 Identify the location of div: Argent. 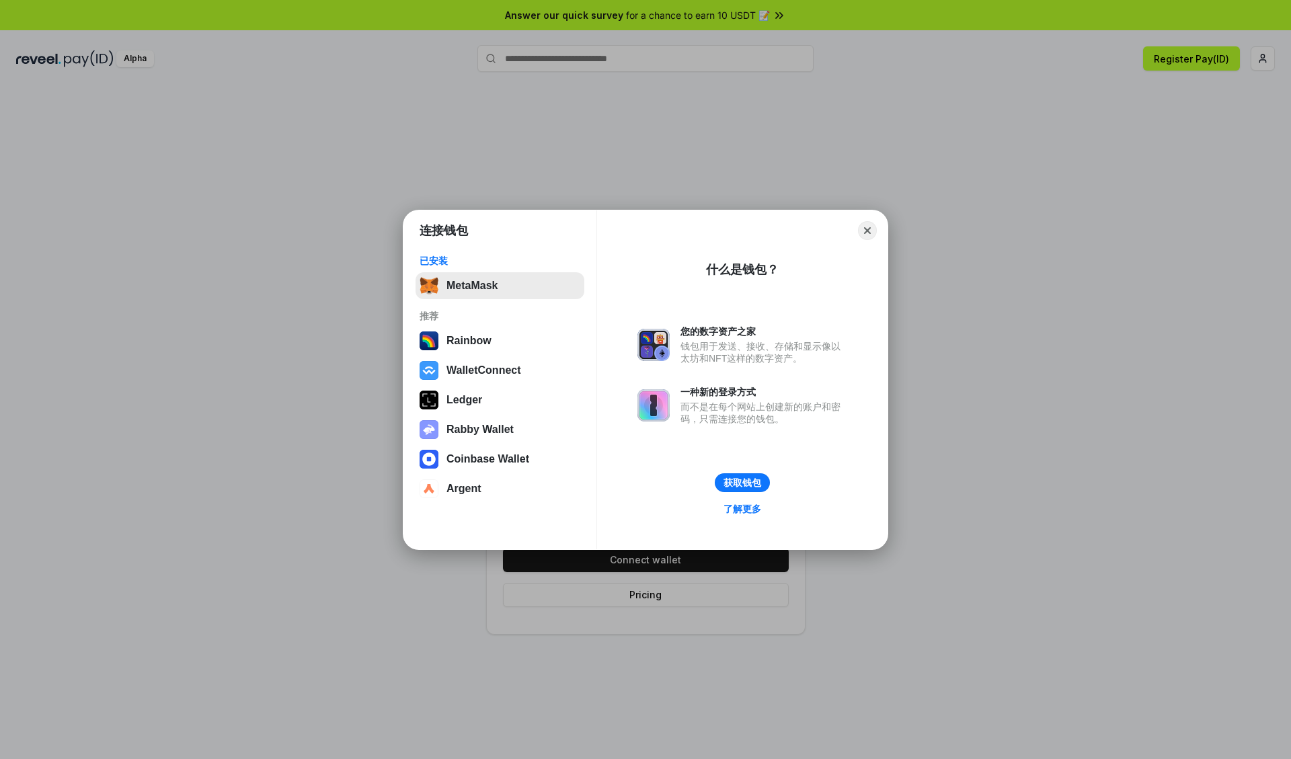
(464, 489).